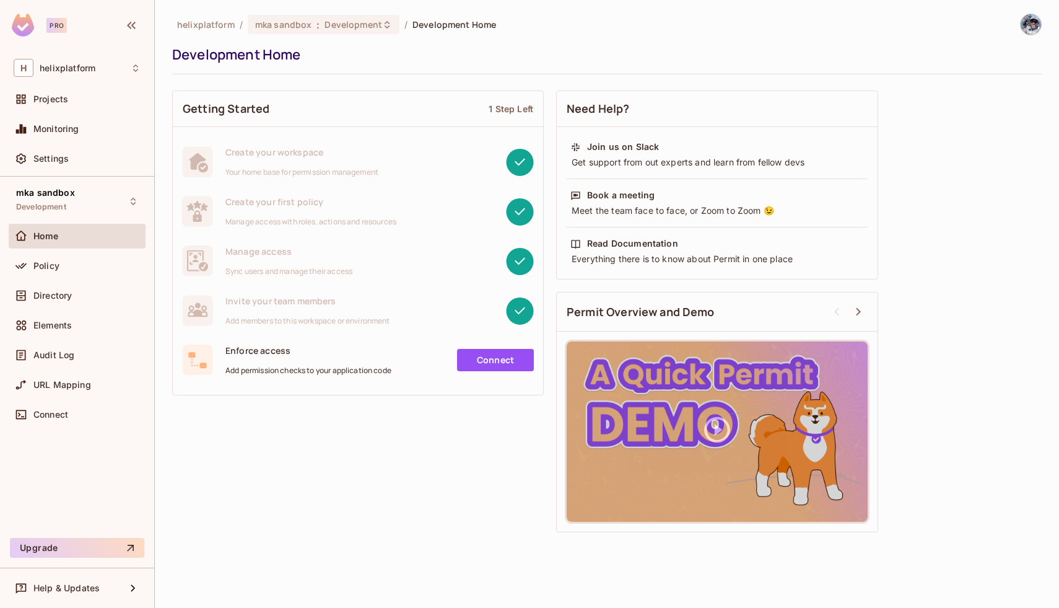 The image size is (1059, 608). Describe the element at coordinates (56, 25) in the screenshot. I see `div: Pro` at that location.